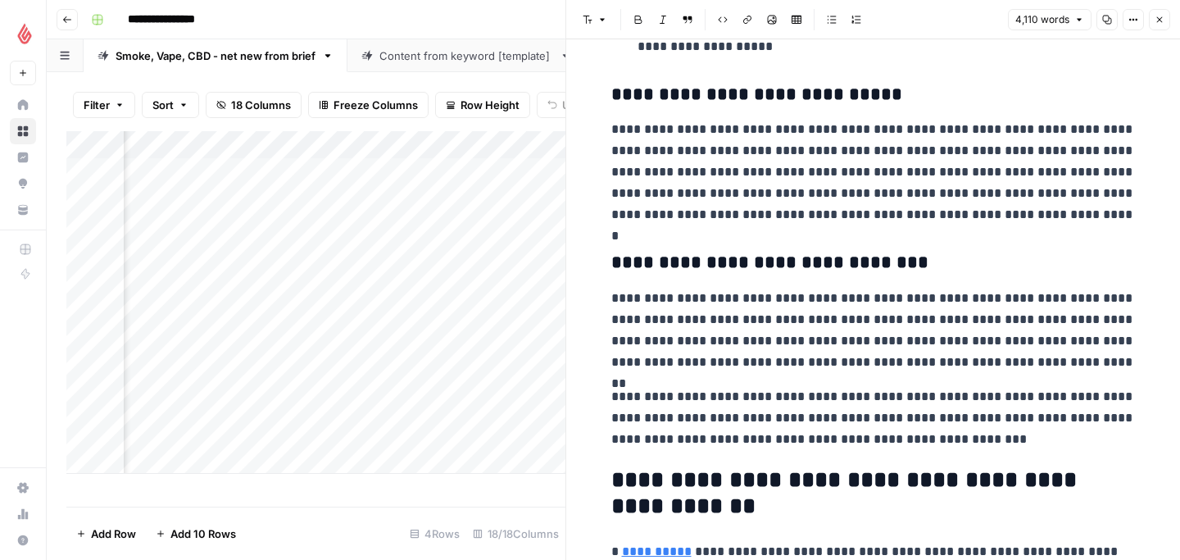  I want to click on a: Usage, so click(23, 514).